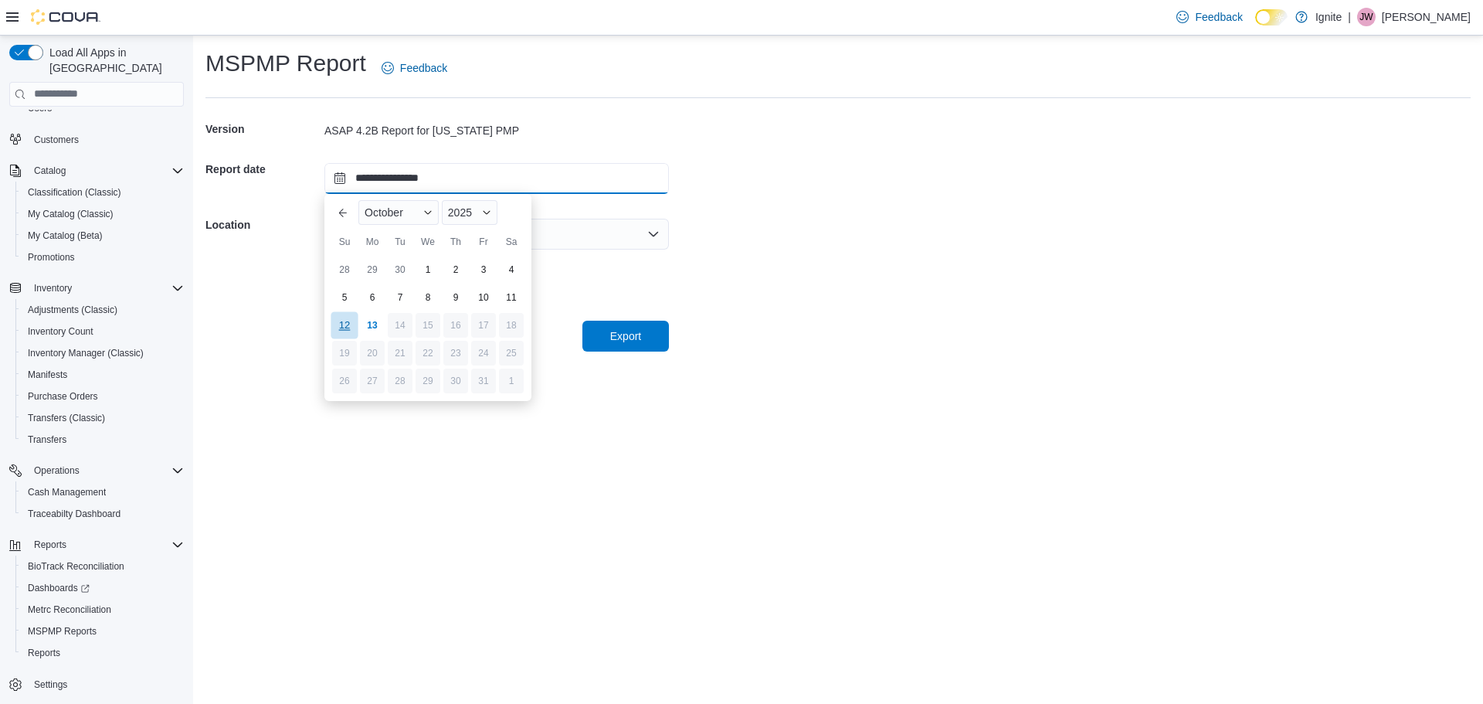 The width and height of the screenshot is (1483, 704). Describe the element at coordinates (483, 381) in the screenshot. I see `div: day-31` at that location.